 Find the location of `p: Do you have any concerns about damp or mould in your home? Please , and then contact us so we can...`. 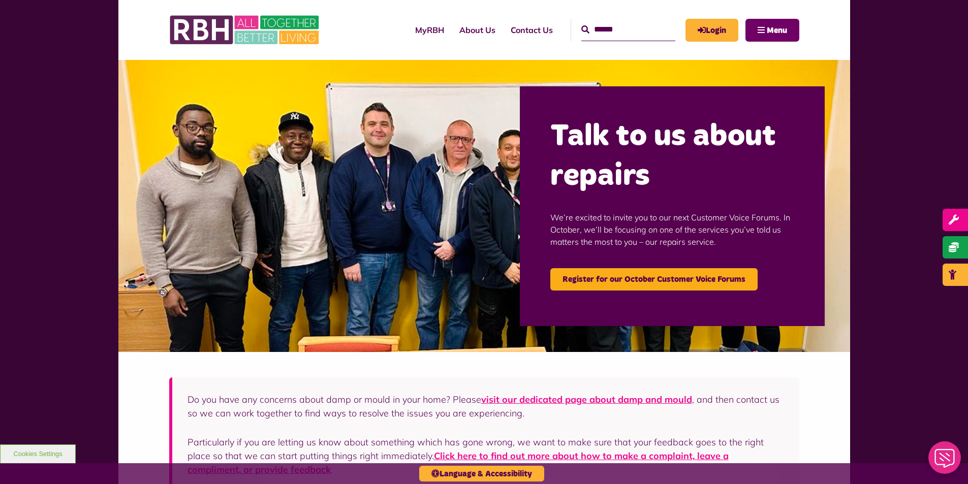

p: Do you have any concerns about damp or mould in your home? Please , and then contact us so we can... is located at coordinates (486, 406).